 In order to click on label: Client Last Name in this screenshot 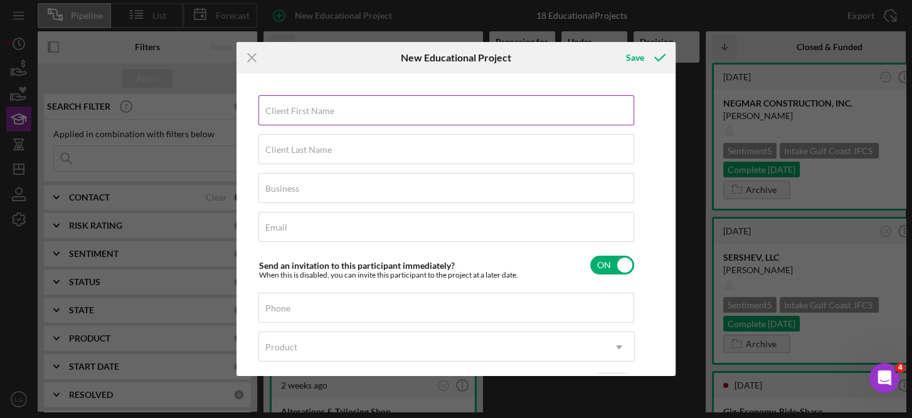, I will do `click(299, 150)`.